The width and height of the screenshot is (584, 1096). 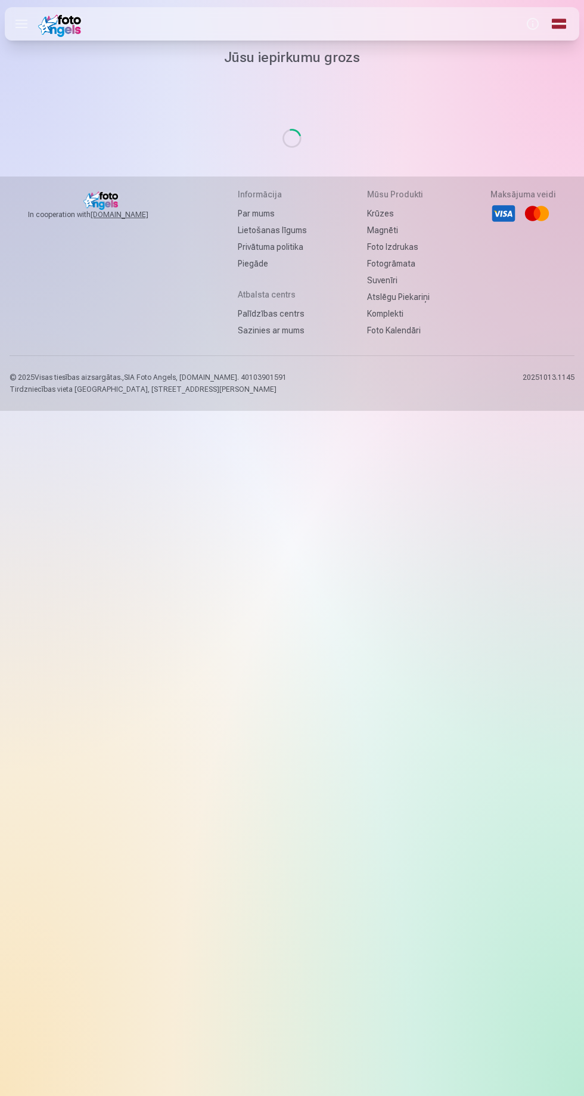 What do you see at coordinates (272, 247) in the screenshot?
I see `a: Privātuma politika` at bounding box center [272, 247].